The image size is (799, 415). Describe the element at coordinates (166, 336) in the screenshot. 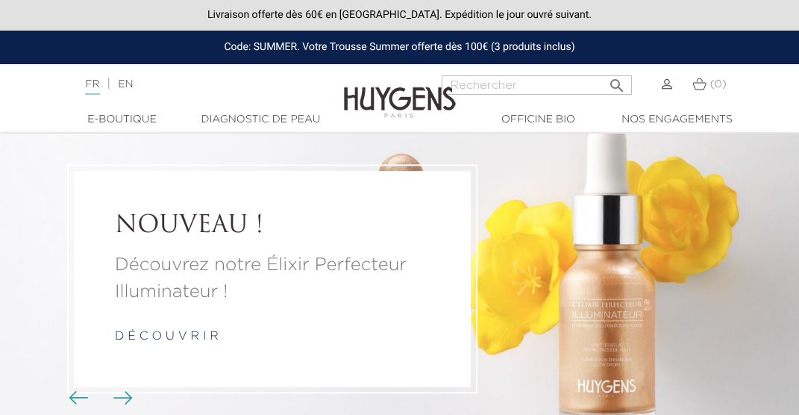

I see `a: d é c o u v r i r` at that location.